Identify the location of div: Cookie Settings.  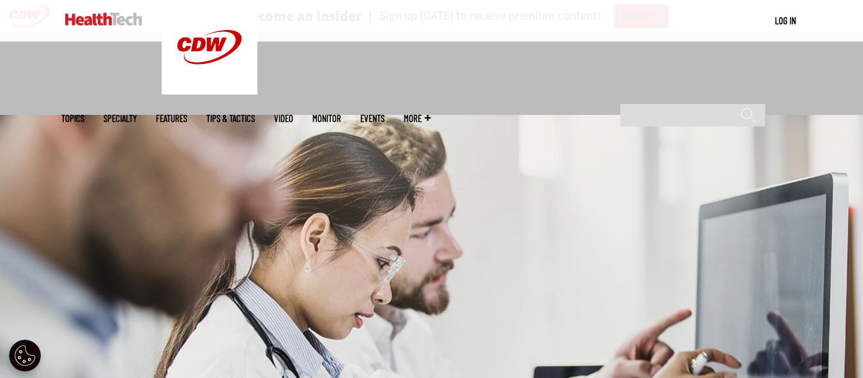
(25, 356).